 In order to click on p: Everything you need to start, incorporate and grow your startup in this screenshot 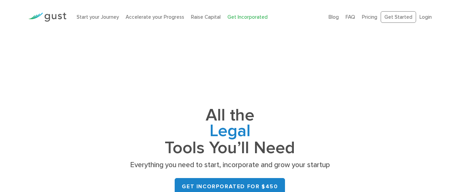, I will do `click(230, 165)`.